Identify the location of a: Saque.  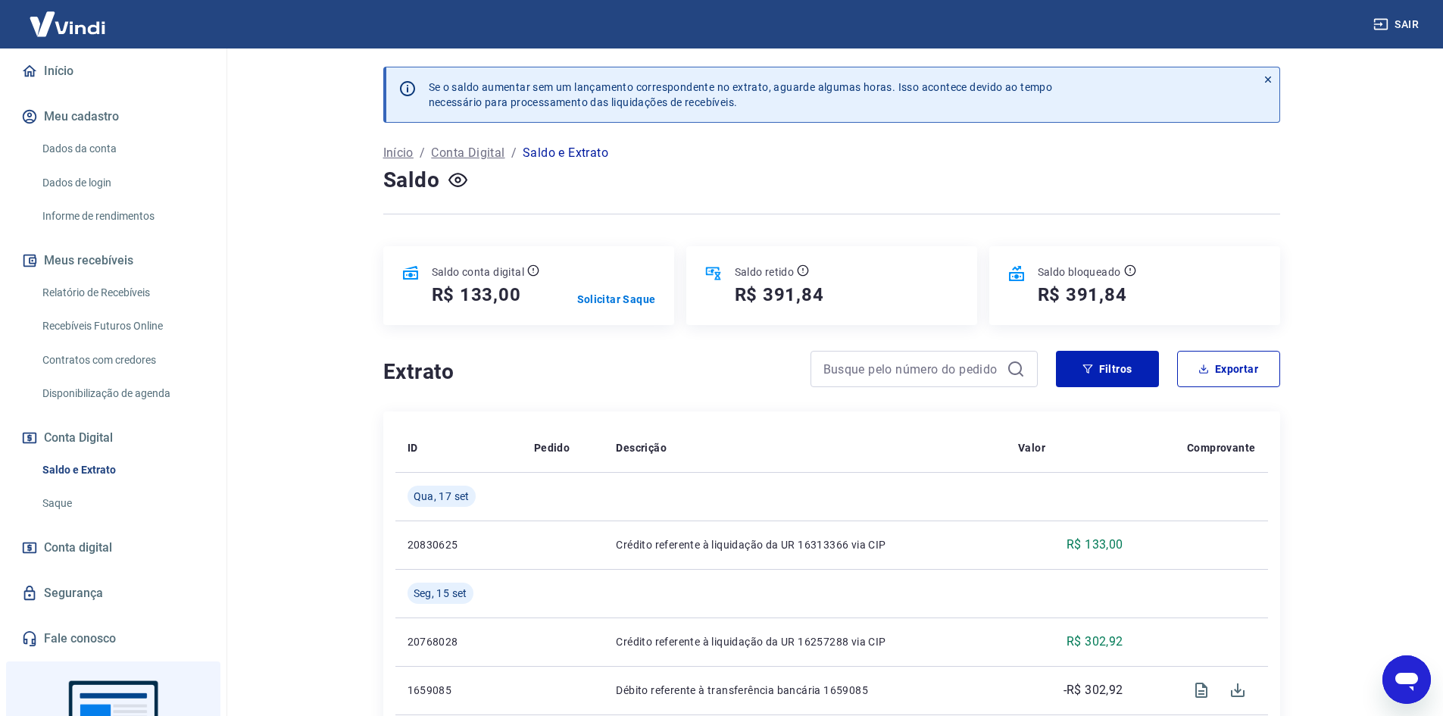
(122, 503).